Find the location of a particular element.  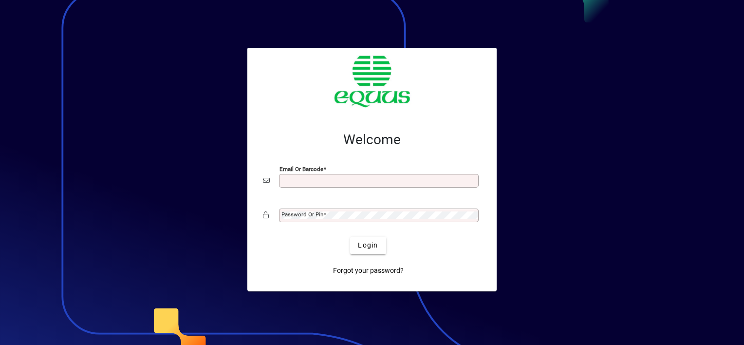

a: Forgot your password? is located at coordinates (368, 271).